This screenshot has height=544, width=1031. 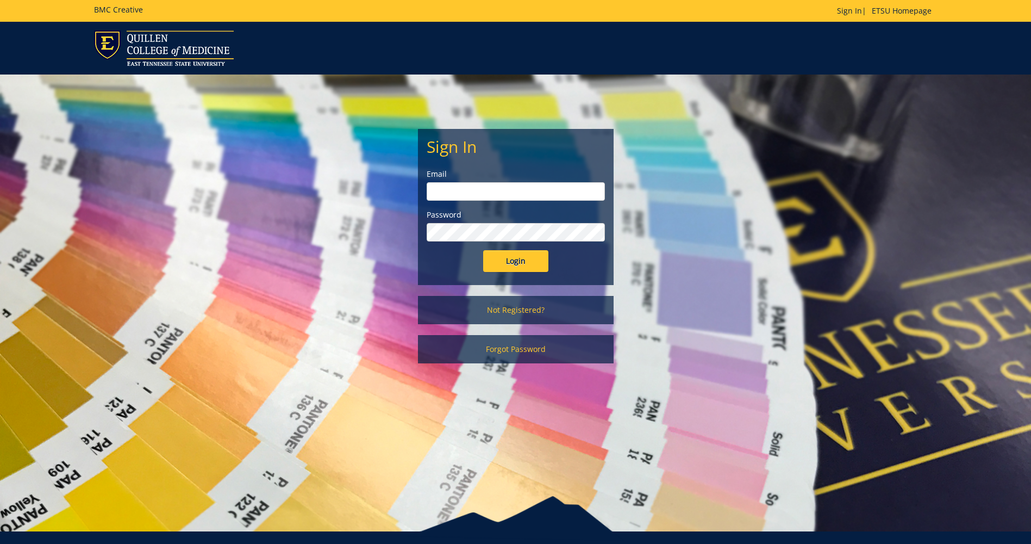 I want to click on a: Sign In, so click(x=850, y=10).